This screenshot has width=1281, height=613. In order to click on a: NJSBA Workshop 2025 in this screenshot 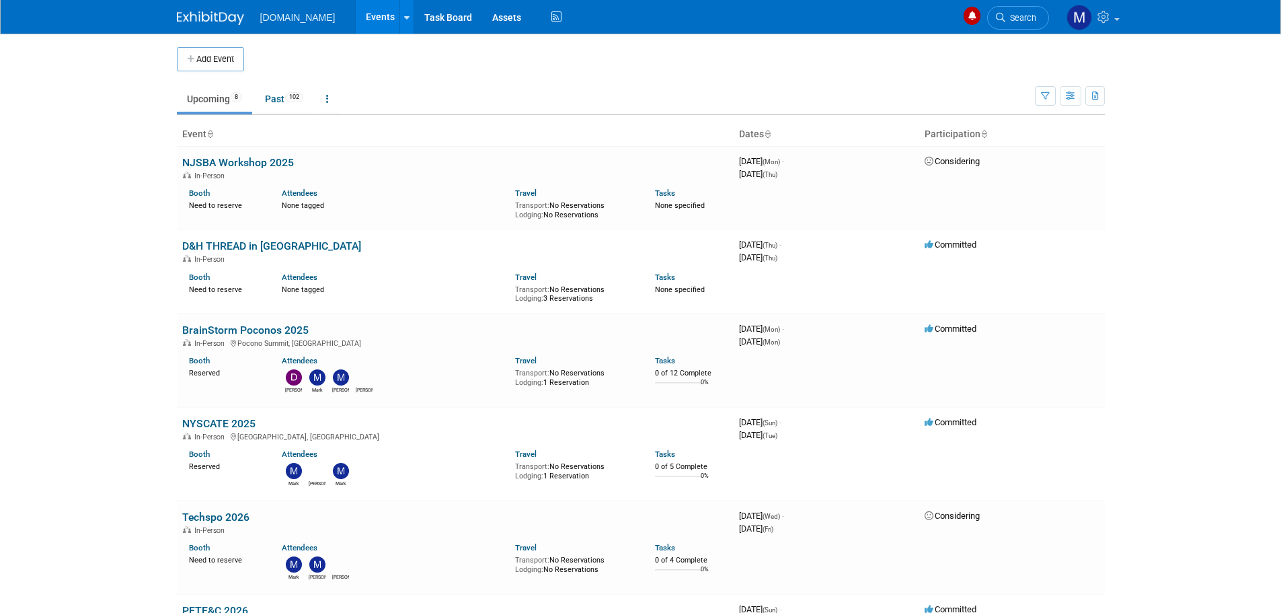, I will do `click(238, 162)`.